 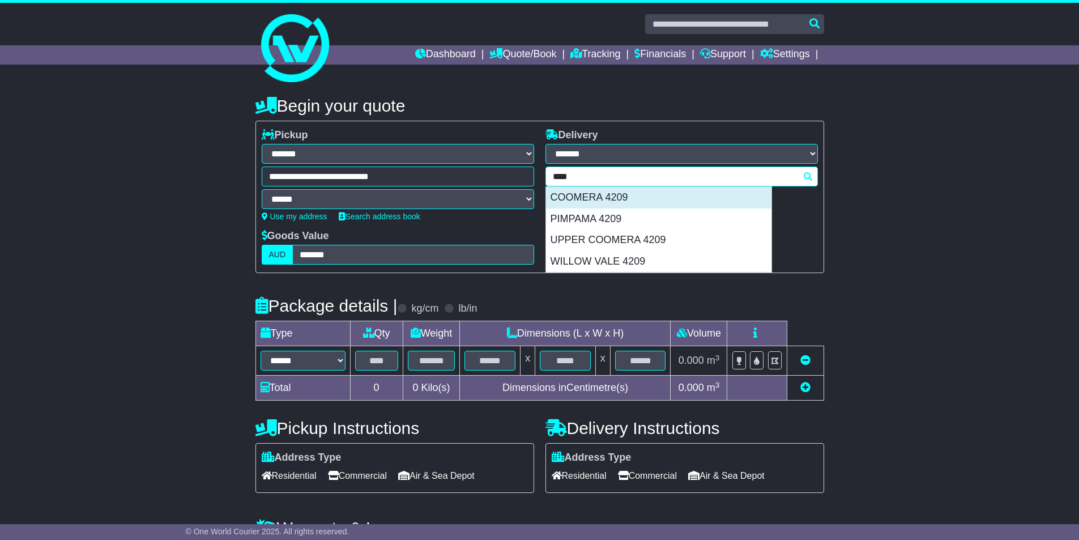 I want to click on typeahead: Please provide city, so click(x=682, y=176).